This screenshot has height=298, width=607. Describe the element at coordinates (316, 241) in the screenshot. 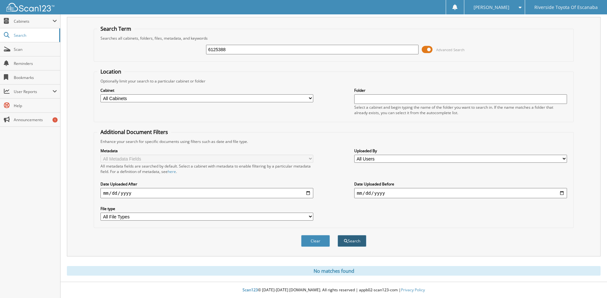

I see `button: Clear` at that location.